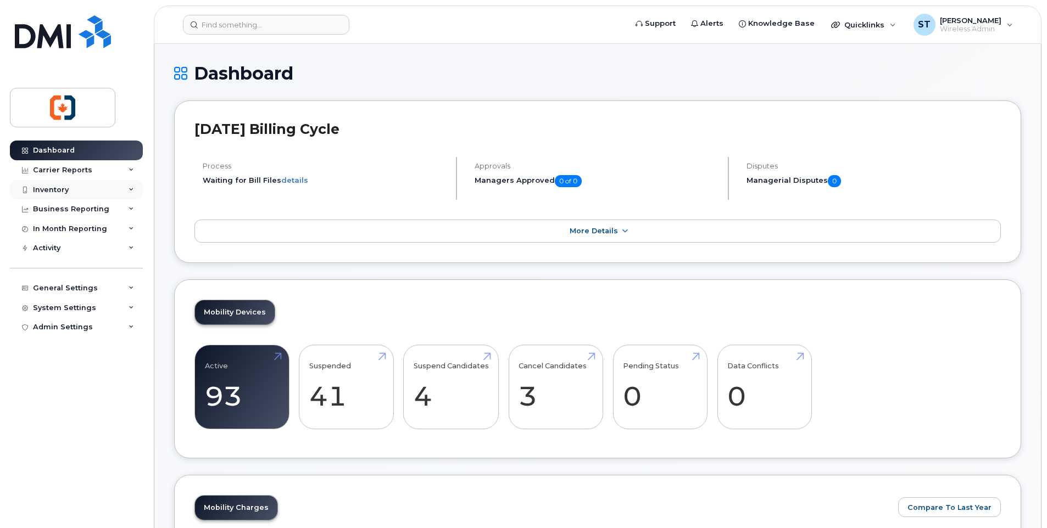 The width and height of the screenshot is (1047, 528). What do you see at coordinates (555, 387) in the screenshot?
I see `a: Cancel Candidates 3` at bounding box center [555, 387].